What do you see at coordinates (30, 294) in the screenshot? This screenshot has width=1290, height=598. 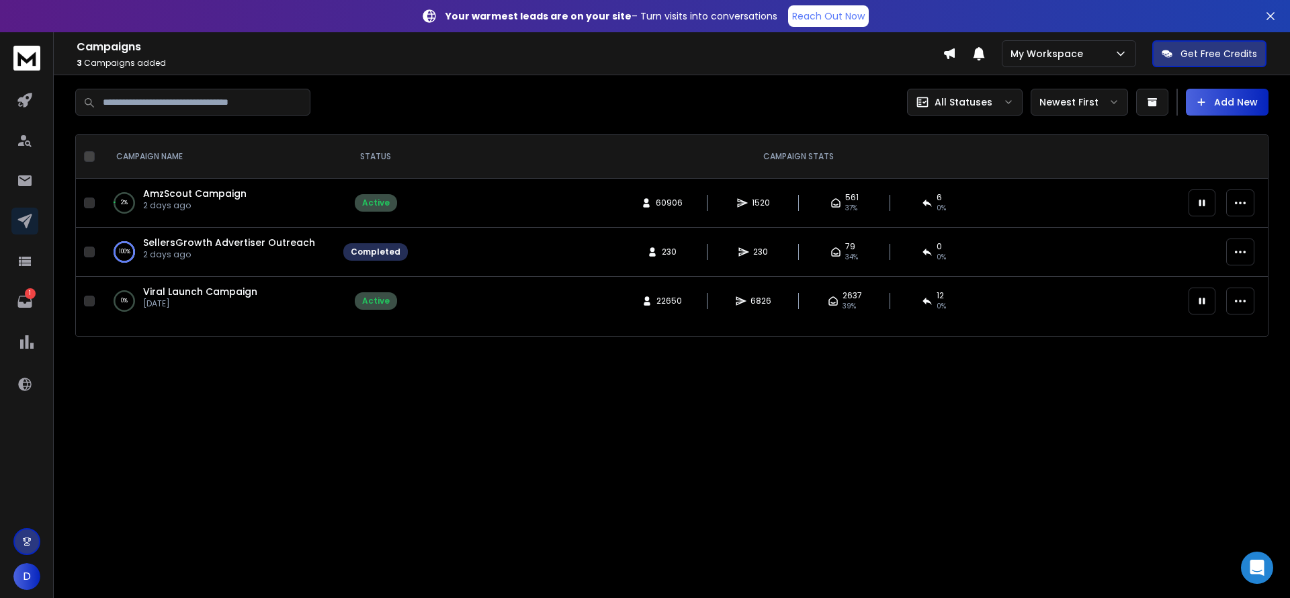 I see `p: 1` at bounding box center [30, 294].